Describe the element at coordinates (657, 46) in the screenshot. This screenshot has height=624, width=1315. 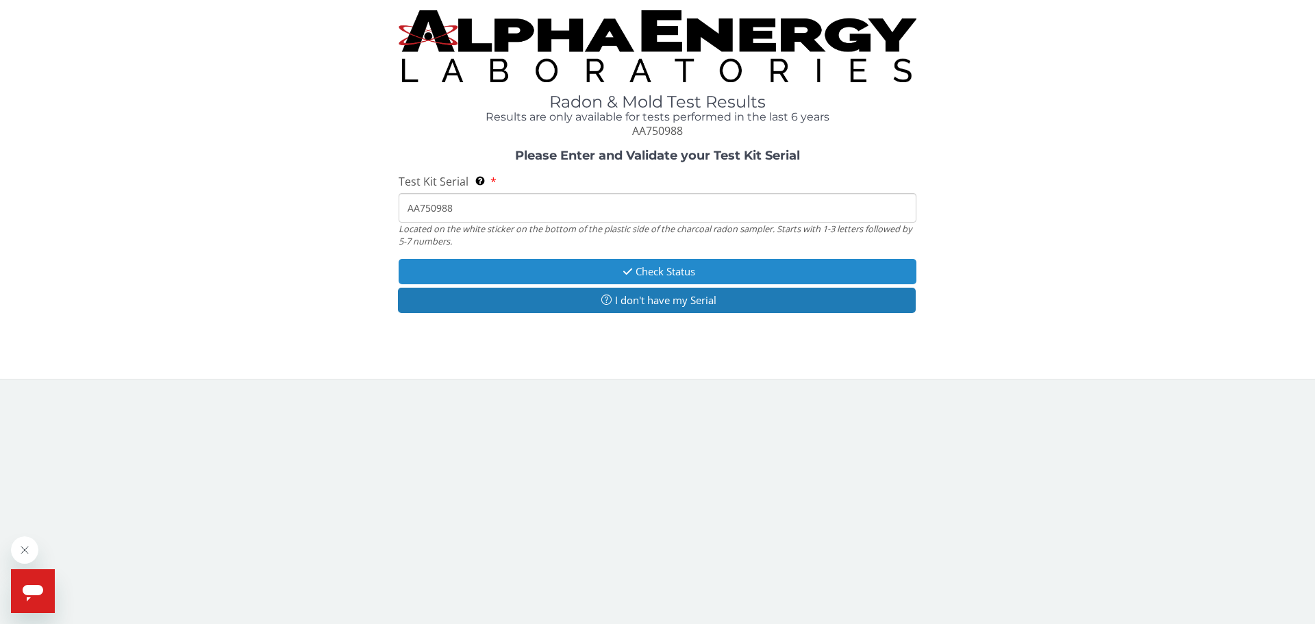
I see `img: TightCrop.jpg` at that location.